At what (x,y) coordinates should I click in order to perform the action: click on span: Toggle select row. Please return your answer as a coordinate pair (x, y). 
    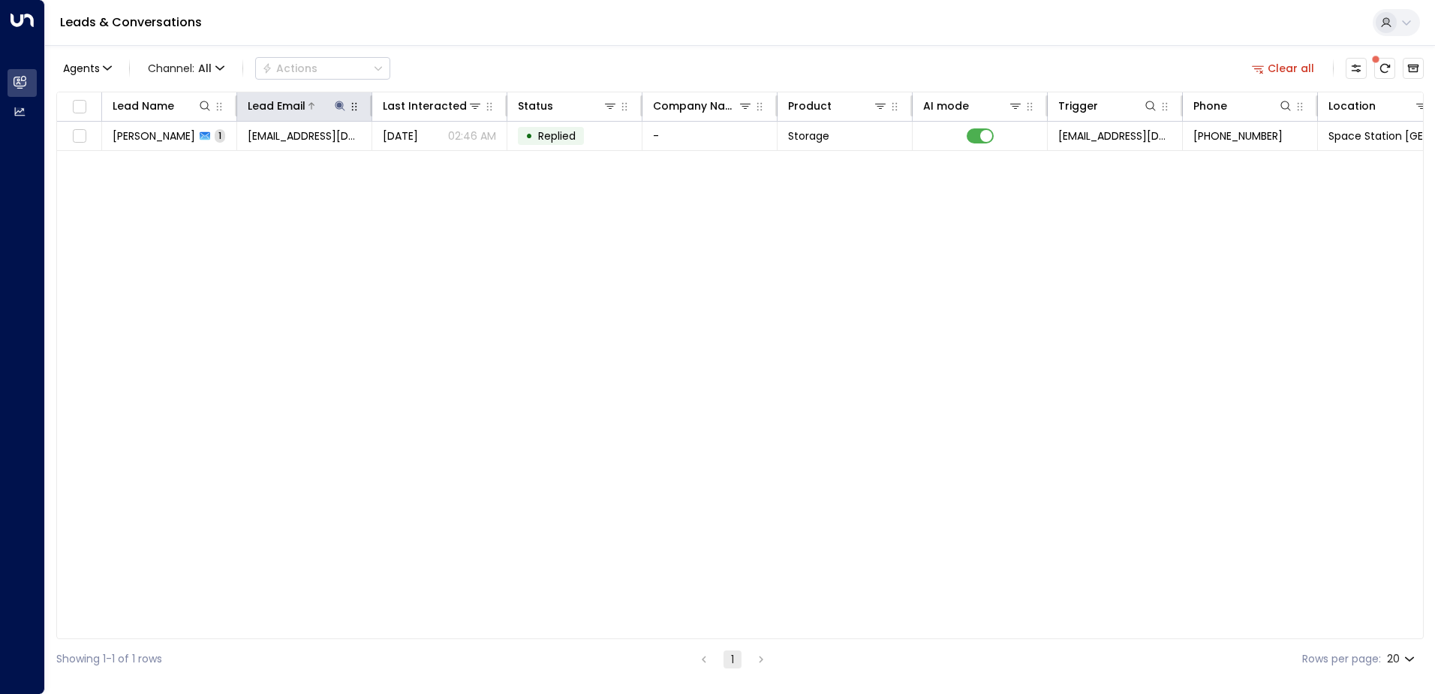
    Looking at the image, I should click on (79, 136).